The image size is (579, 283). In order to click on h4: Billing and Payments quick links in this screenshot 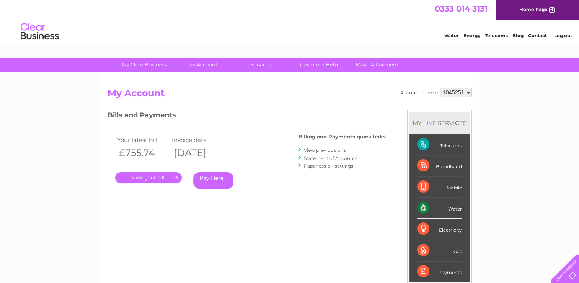, I will do `click(342, 136)`.